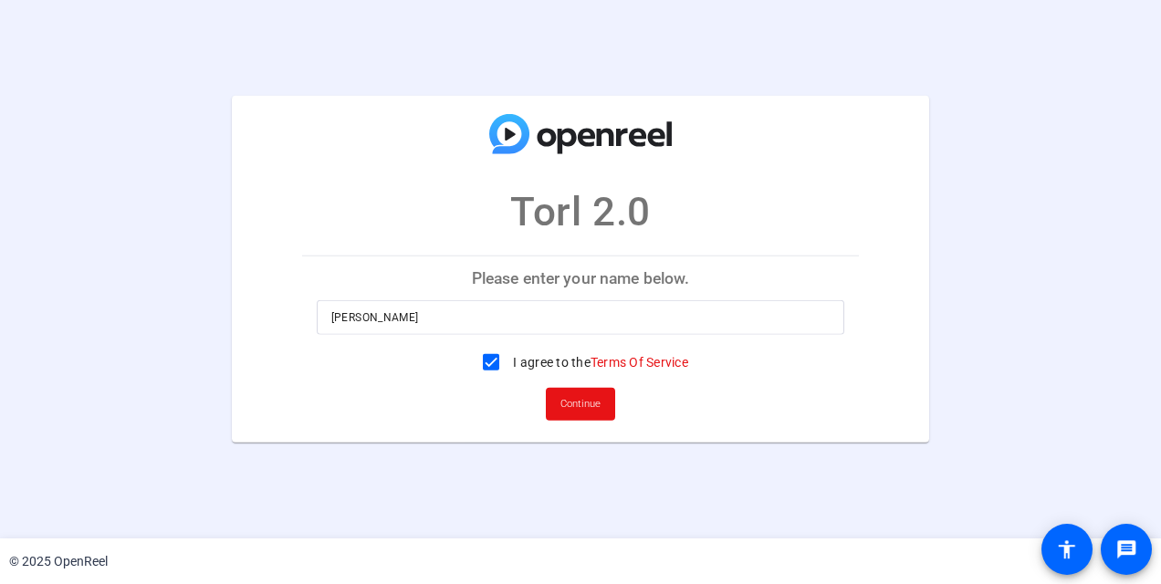 This screenshot has width=1161, height=584. Describe the element at coordinates (1067, 550) in the screenshot. I see `mat-icon: accessibility` at that location.